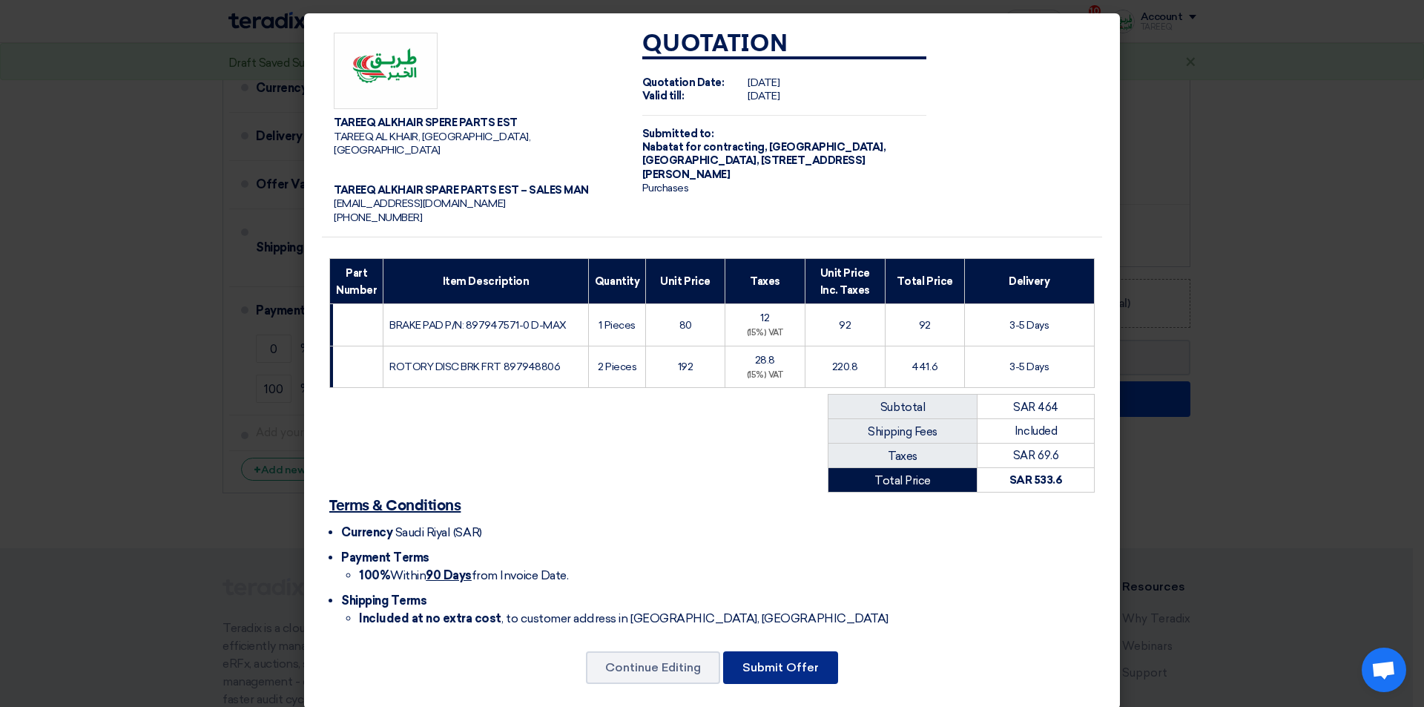 The width and height of the screenshot is (1424, 707). What do you see at coordinates (780, 667) in the screenshot?
I see `font: Submit Offer` at bounding box center [780, 667].